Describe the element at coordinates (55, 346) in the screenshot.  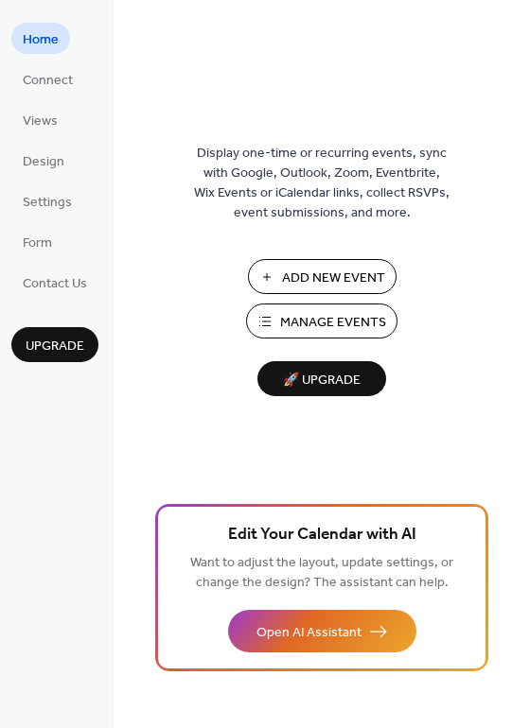
I see `span: Upgrade` at that location.